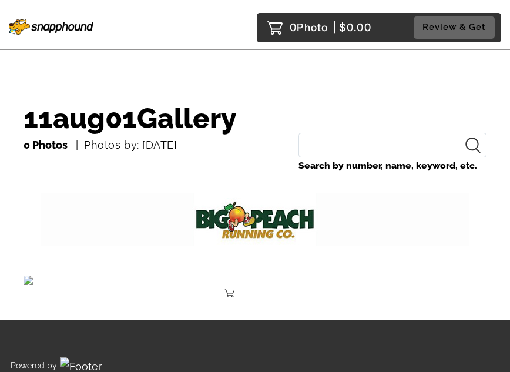  I want to click on img: Snapphound Logo, so click(51, 25).